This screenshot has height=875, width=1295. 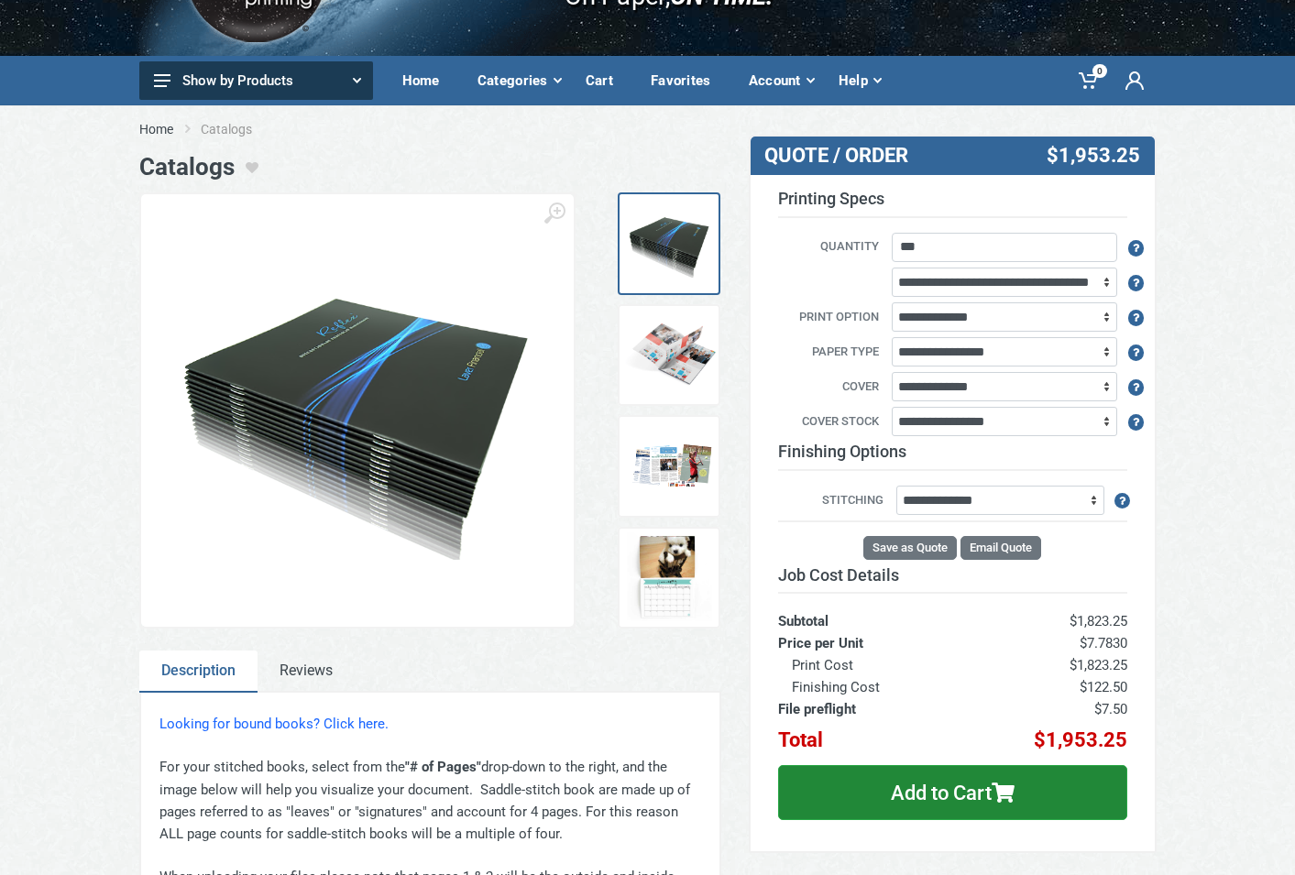 What do you see at coordinates (1001, 548) in the screenshot?
I see `button: Email Quote` at bounding box center [1001, 548].